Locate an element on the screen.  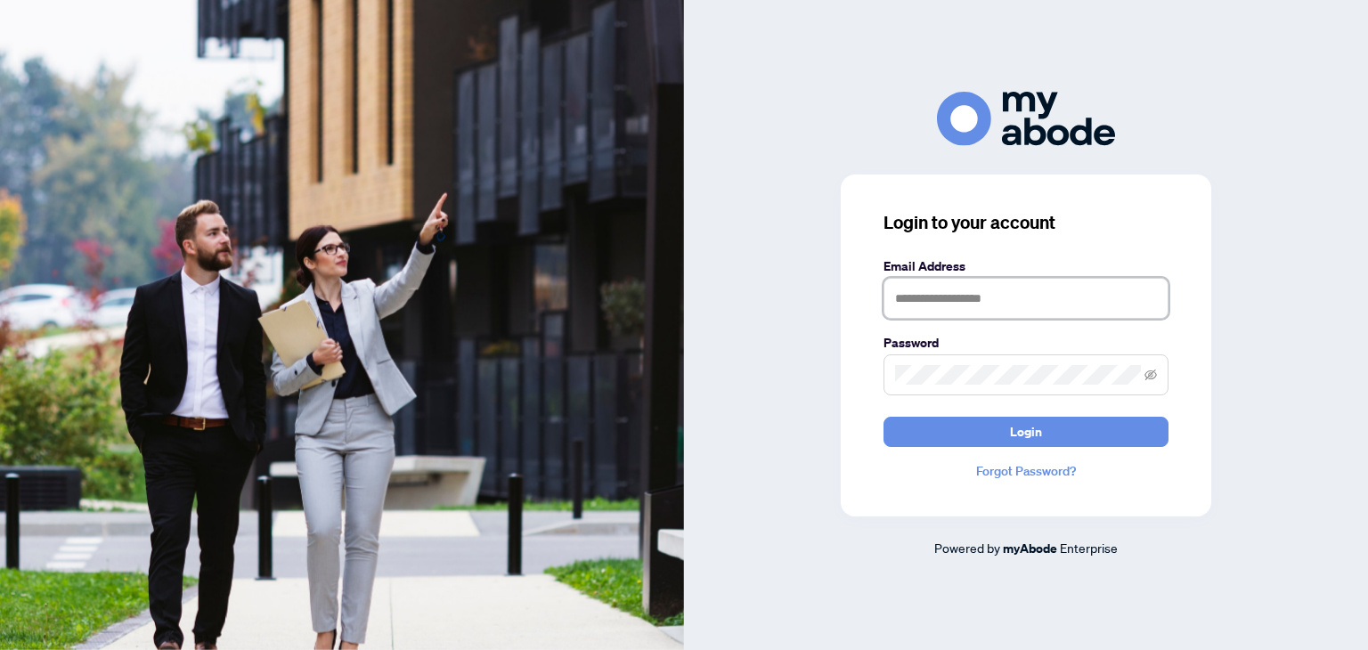
span: Enterprise is located at coordinates (1088, 548).